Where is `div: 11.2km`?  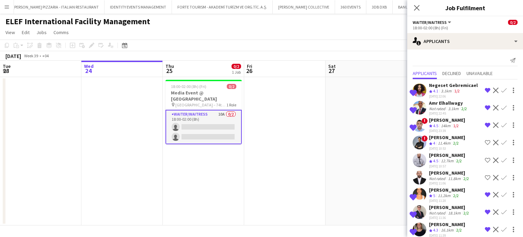
div: 11.2km is located at coordinates (444, 195).